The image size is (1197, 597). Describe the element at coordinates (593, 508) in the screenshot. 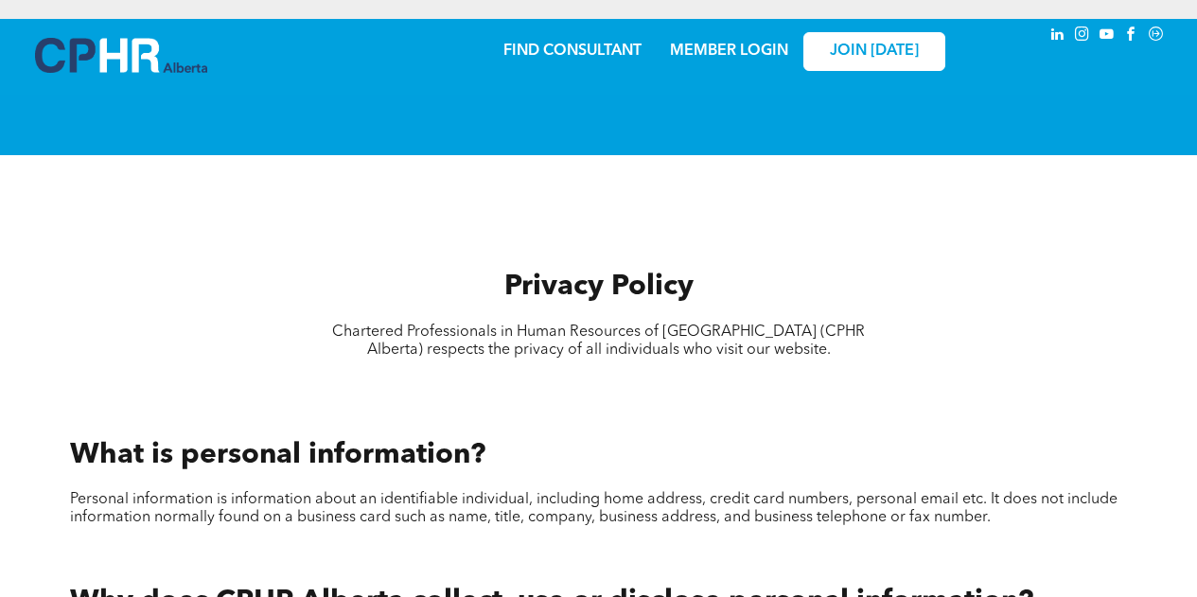

I see `span: Personal information is information about an identifiable individual, including home address, cre...` at that location.